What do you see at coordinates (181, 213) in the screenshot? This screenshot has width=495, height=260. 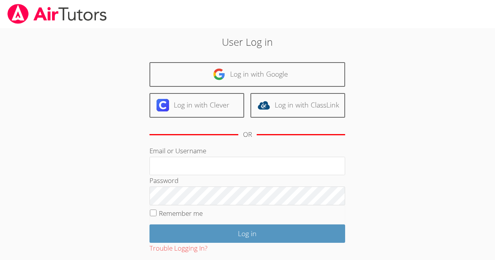 I see `label: Remember me` at bounding box center [181, 213].